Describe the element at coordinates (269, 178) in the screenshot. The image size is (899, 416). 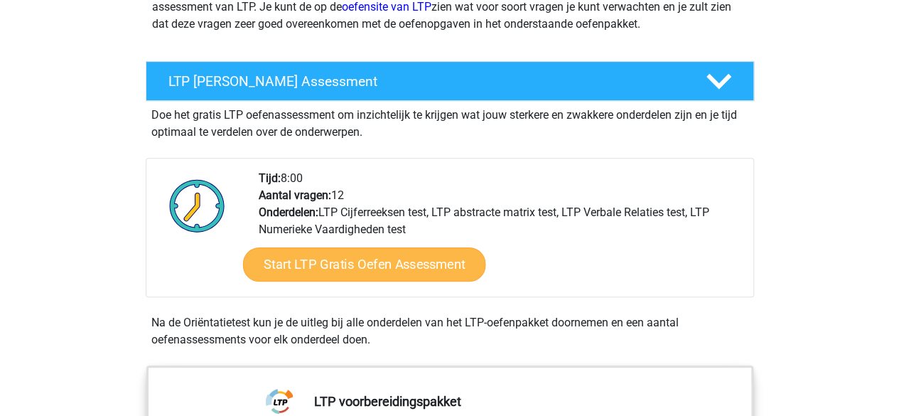
I see `b: Tijd:` at that location.